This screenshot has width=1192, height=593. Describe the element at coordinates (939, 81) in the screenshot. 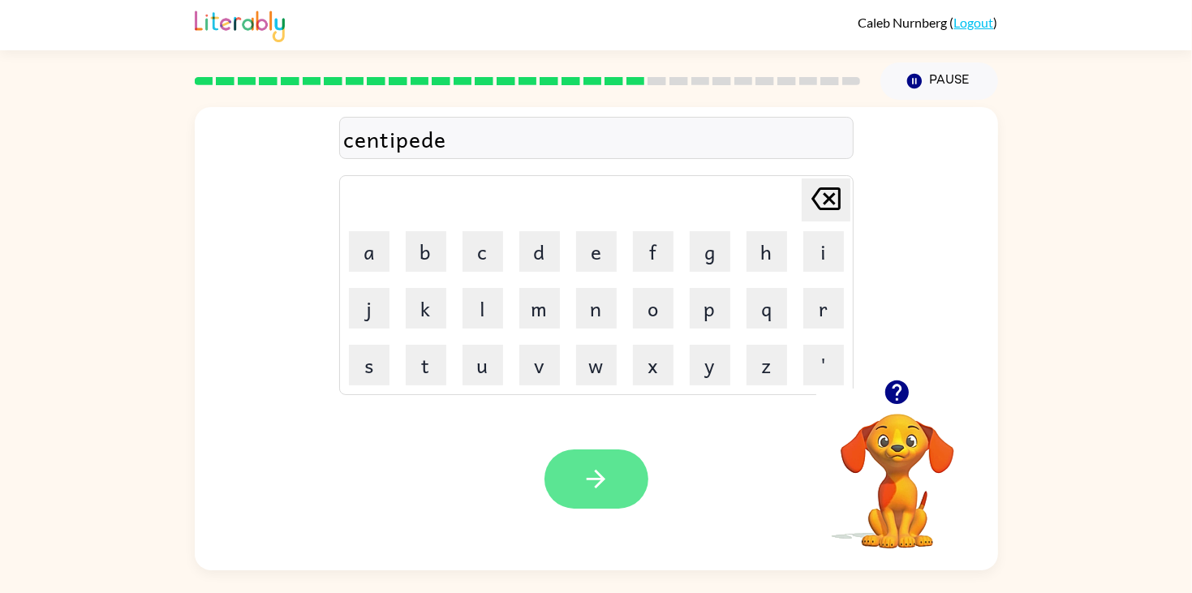

I see `button: Pause` at that location.